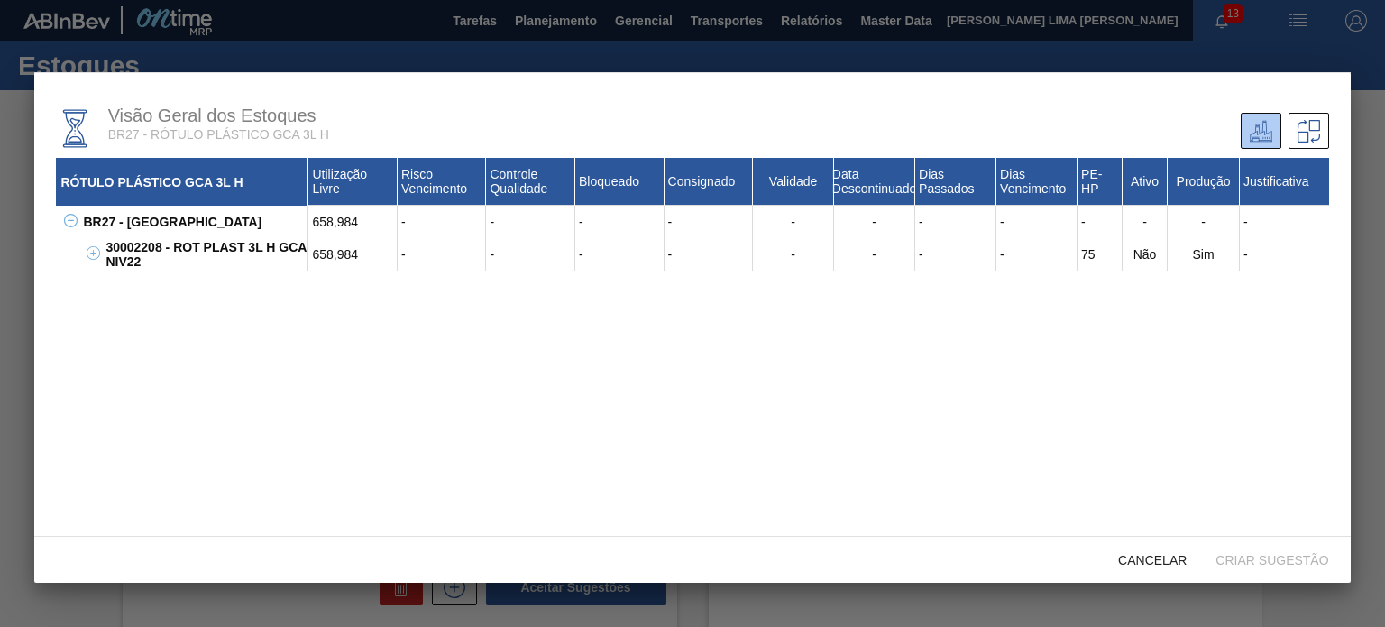 The height and width of the screenshot is (627, 1385). I want to click on span: Criar sugestão, so click(1272, 560).